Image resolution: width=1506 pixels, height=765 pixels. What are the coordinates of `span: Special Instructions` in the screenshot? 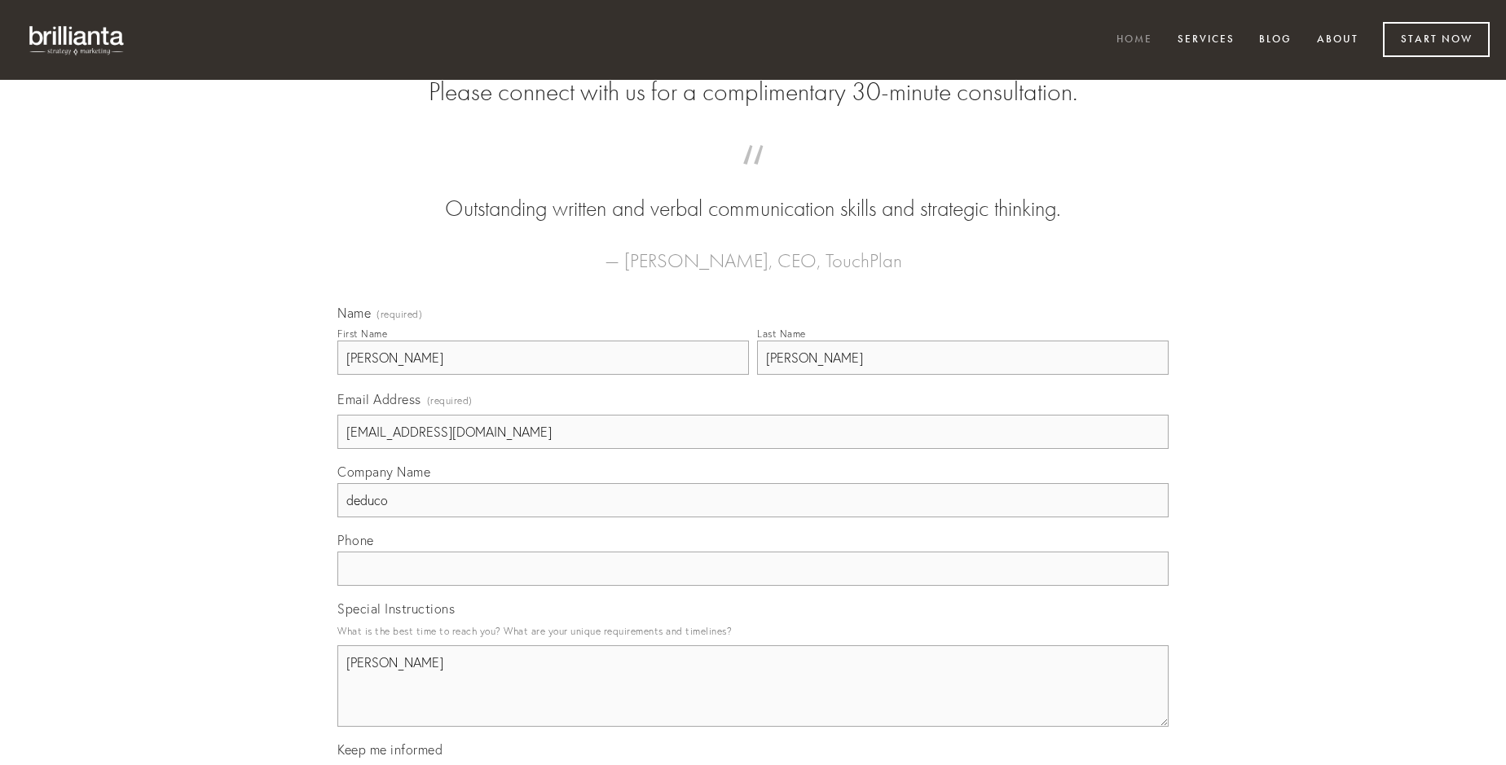 It's located at (396, 609).